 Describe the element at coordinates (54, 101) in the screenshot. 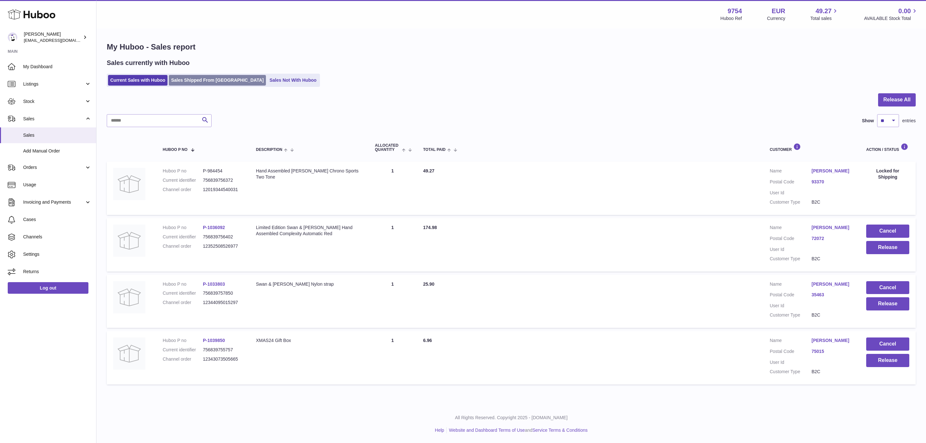

I see `span: Stock` at that location.